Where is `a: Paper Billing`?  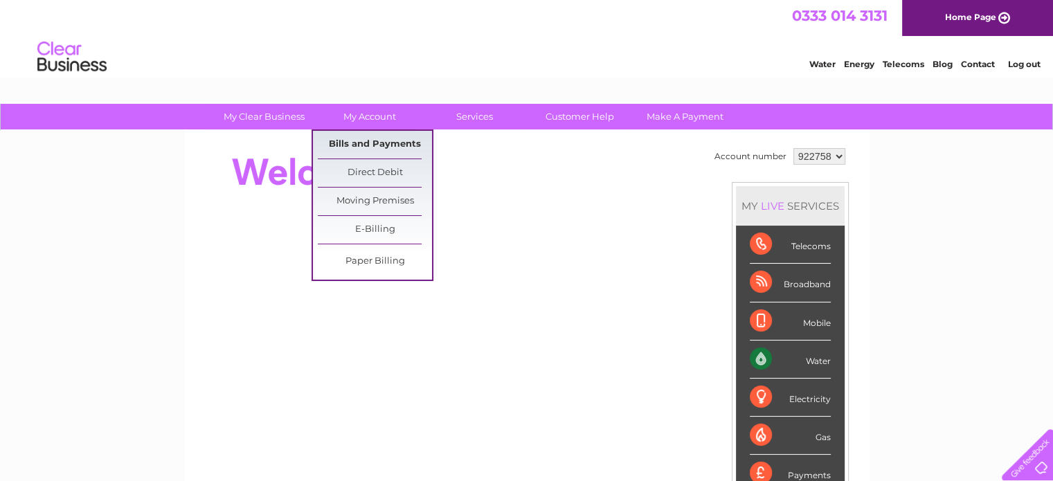
a: Paper Billing is located at coordinates (375, 262).